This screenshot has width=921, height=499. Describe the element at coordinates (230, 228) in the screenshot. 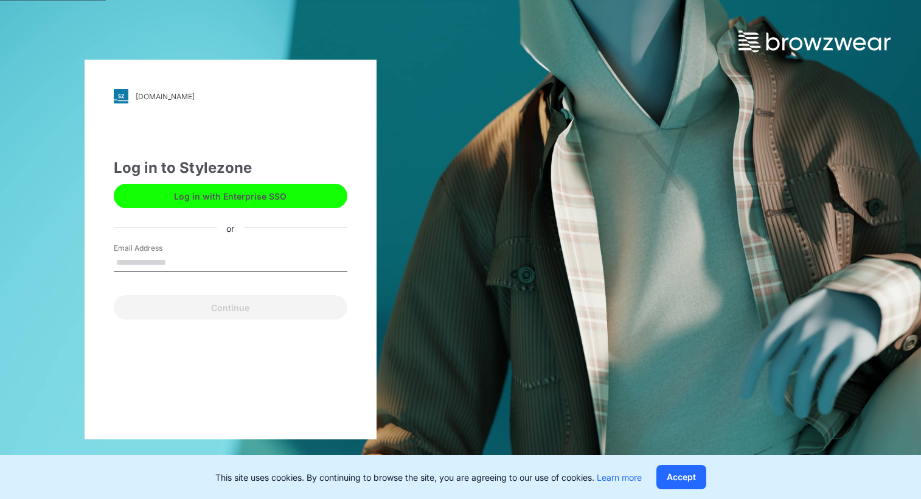

I see `div: or` at that location.